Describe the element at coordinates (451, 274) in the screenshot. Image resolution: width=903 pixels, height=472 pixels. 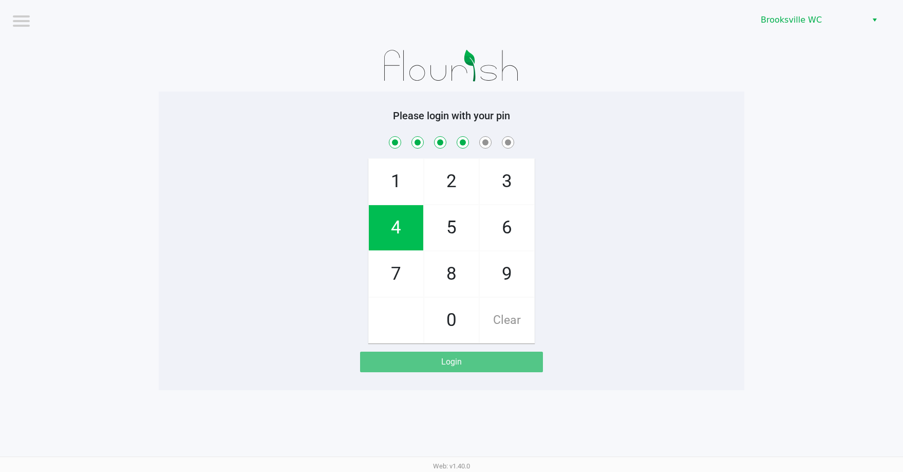
I see `span: 8` at that location.